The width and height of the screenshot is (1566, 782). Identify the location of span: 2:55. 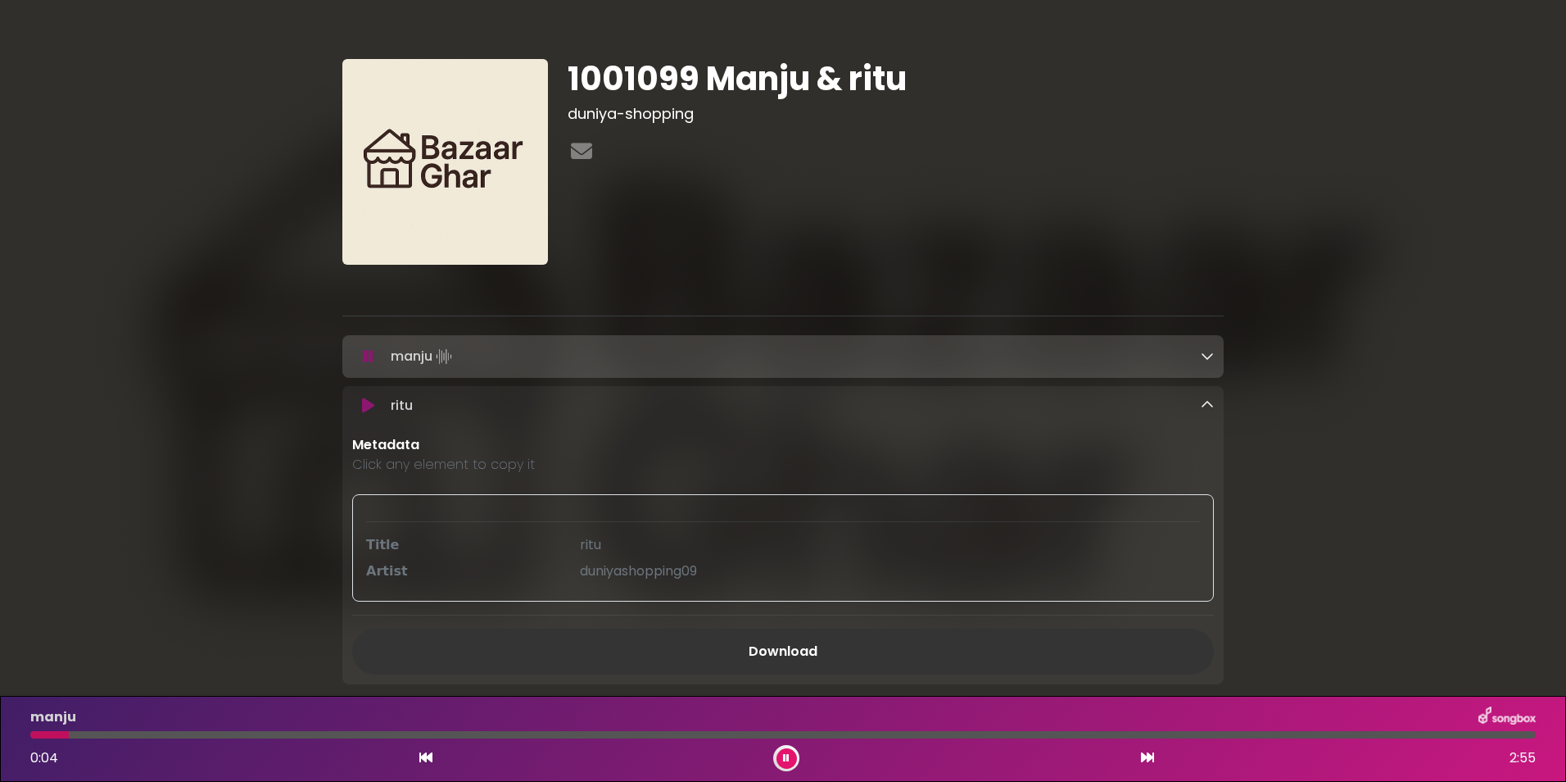
(1523, 758).